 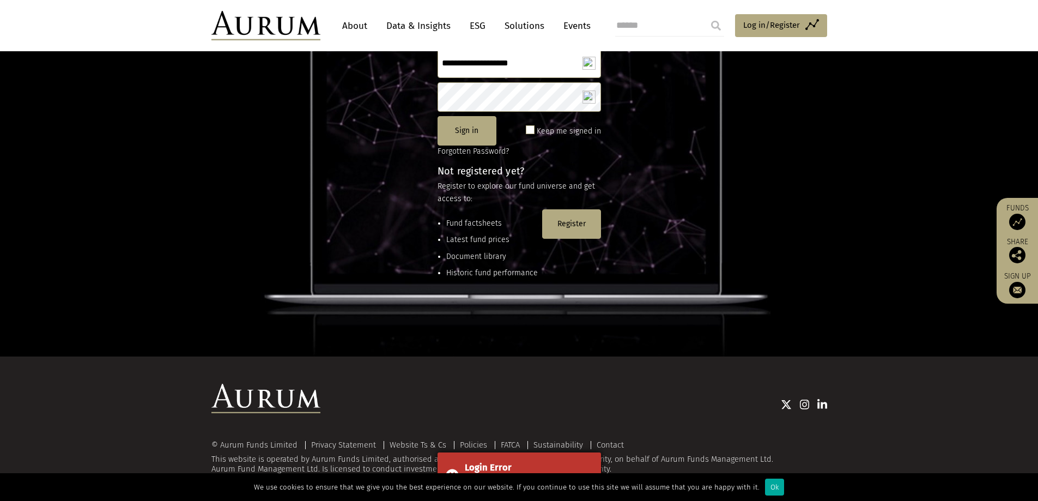 I want to click on input: Submit, so click(x=716, y=26).